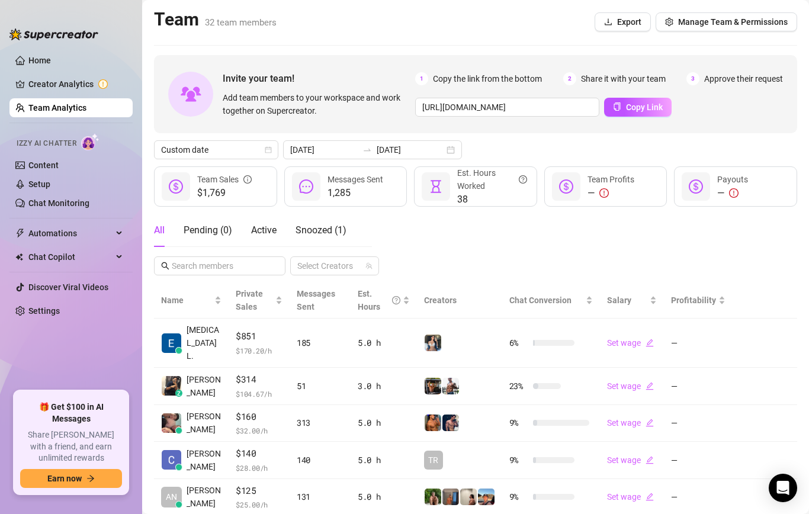 Image resolution: width=809 pixels, height=514 pixels. Describe the element at coordinates (486, 497) in the screenshot. I see `img: Zach` at that location.